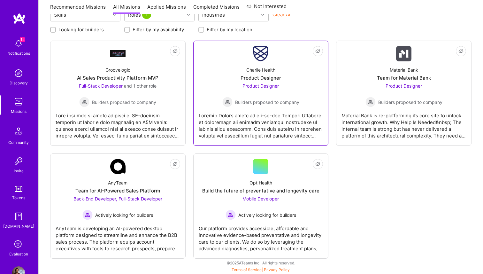 The width and height of the screenshot is (483, 274). I want to click on div: Opt Health, so click(261, 182).